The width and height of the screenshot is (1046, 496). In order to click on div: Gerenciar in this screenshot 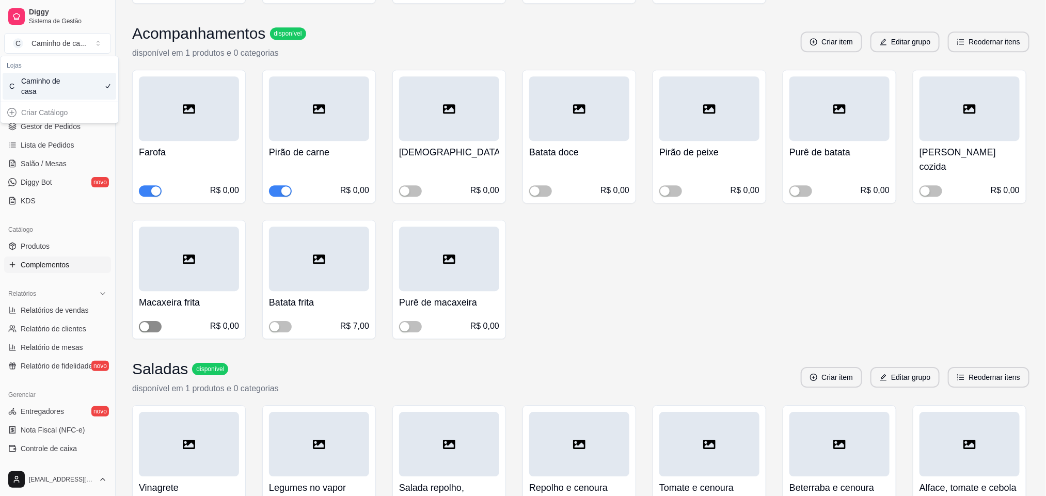, I will do `click(57, 395)`.